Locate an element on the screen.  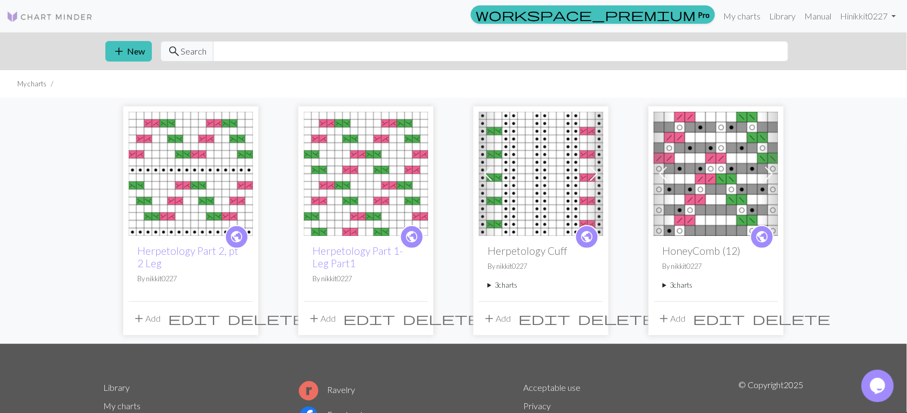
a: Herpetology Part 2, pt 2 Leg is located at coordinates (188, 257).